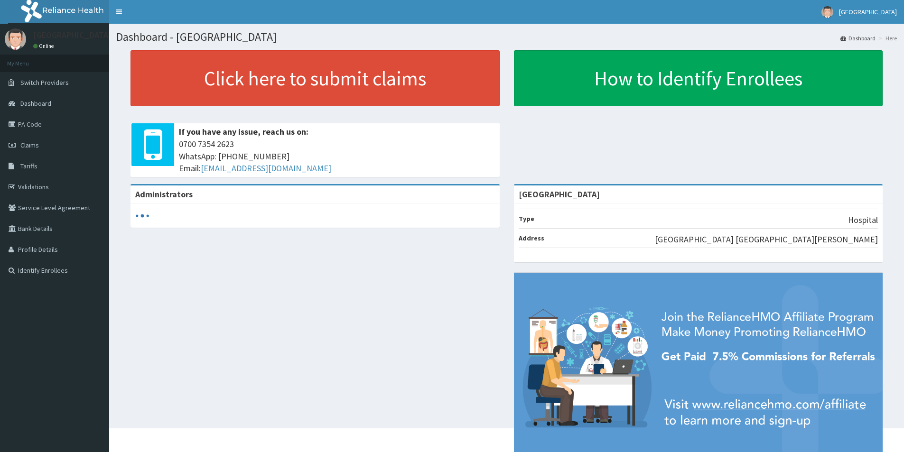 The height and width of the screenshot is (452, 904). What do you see at coordinates (863, 220) in the screenshot?
I see `p: Hospital` at bounding box center [863, 220].